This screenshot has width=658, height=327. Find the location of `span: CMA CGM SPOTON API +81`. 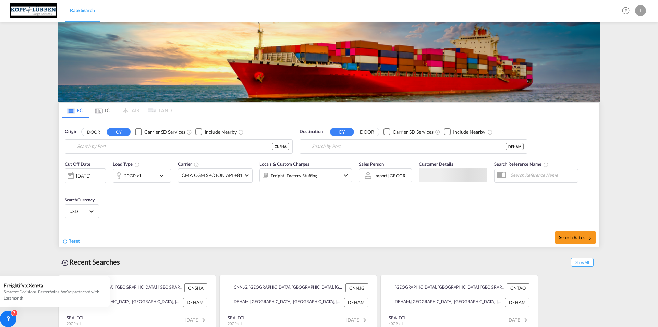

span: CMA CGM SPOTON API +81 is located at coordinates (212, 175).